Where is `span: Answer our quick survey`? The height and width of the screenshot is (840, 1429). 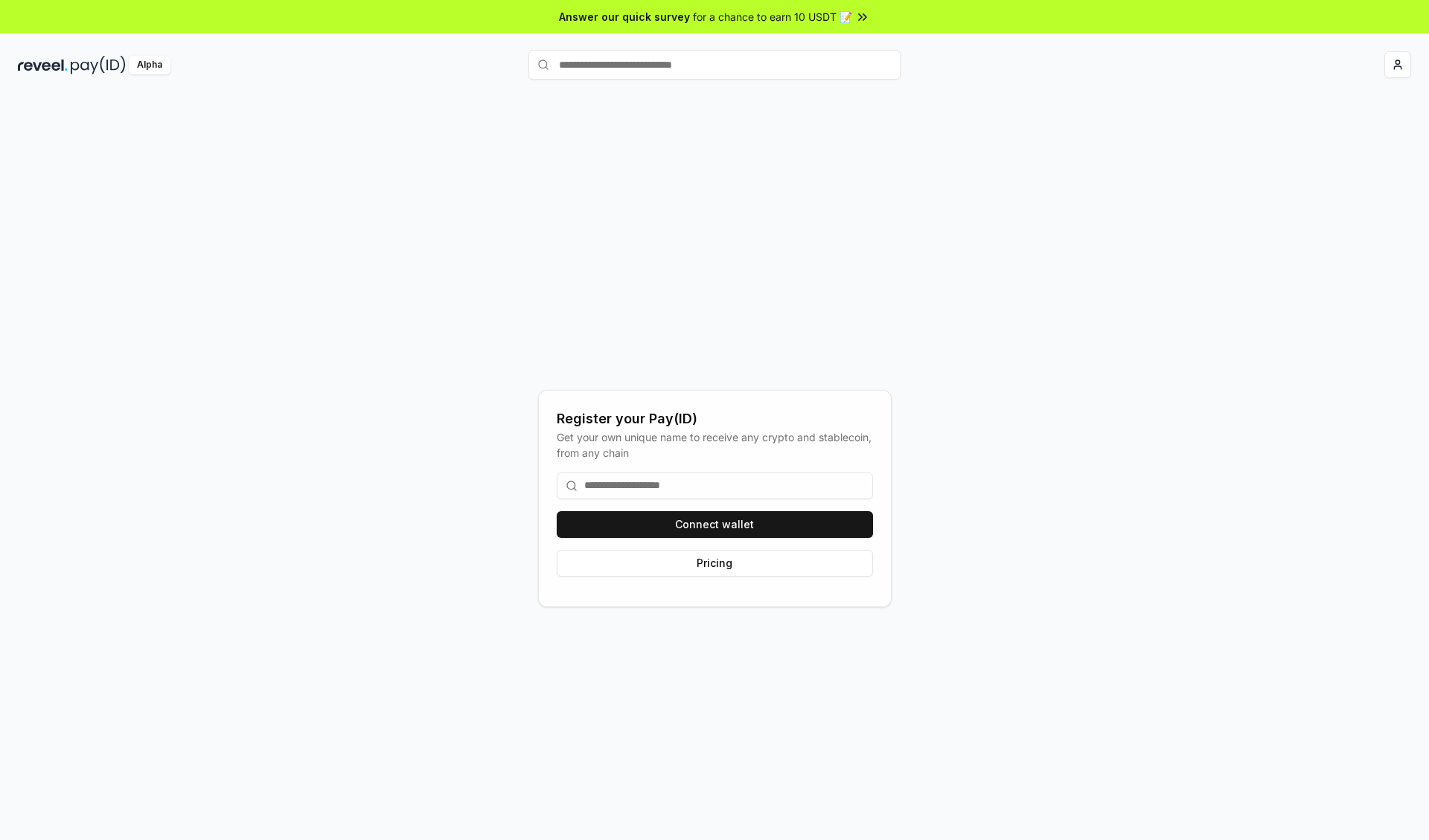
span: Answer our quick survey is located at coordinates (625, 16).